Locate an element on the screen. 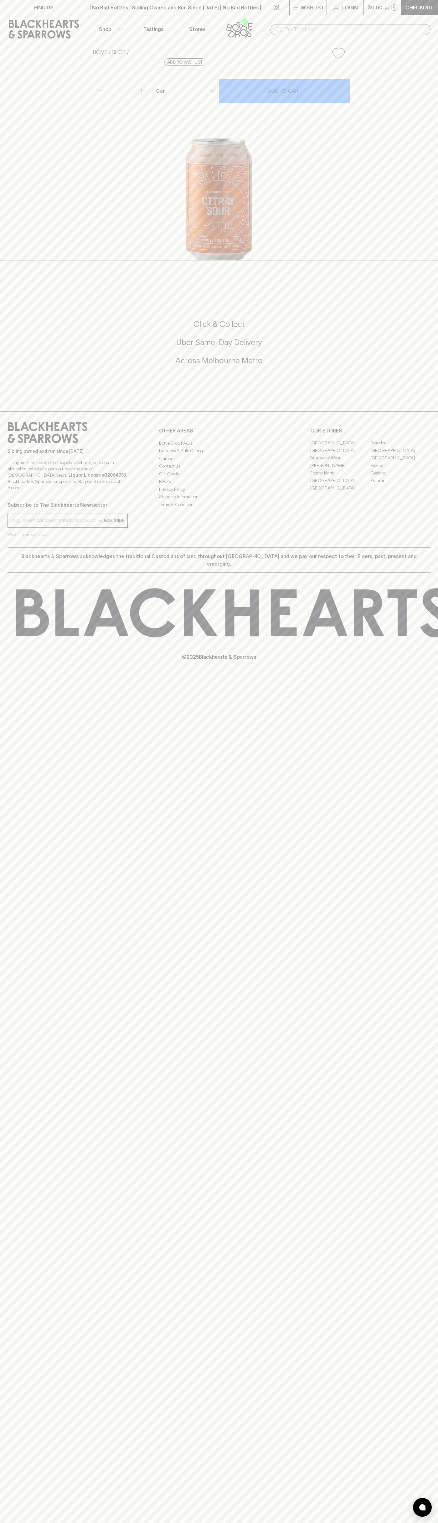 This screenshot has height=1523, width=438. a: Stores is located at coordinates (197, 29).